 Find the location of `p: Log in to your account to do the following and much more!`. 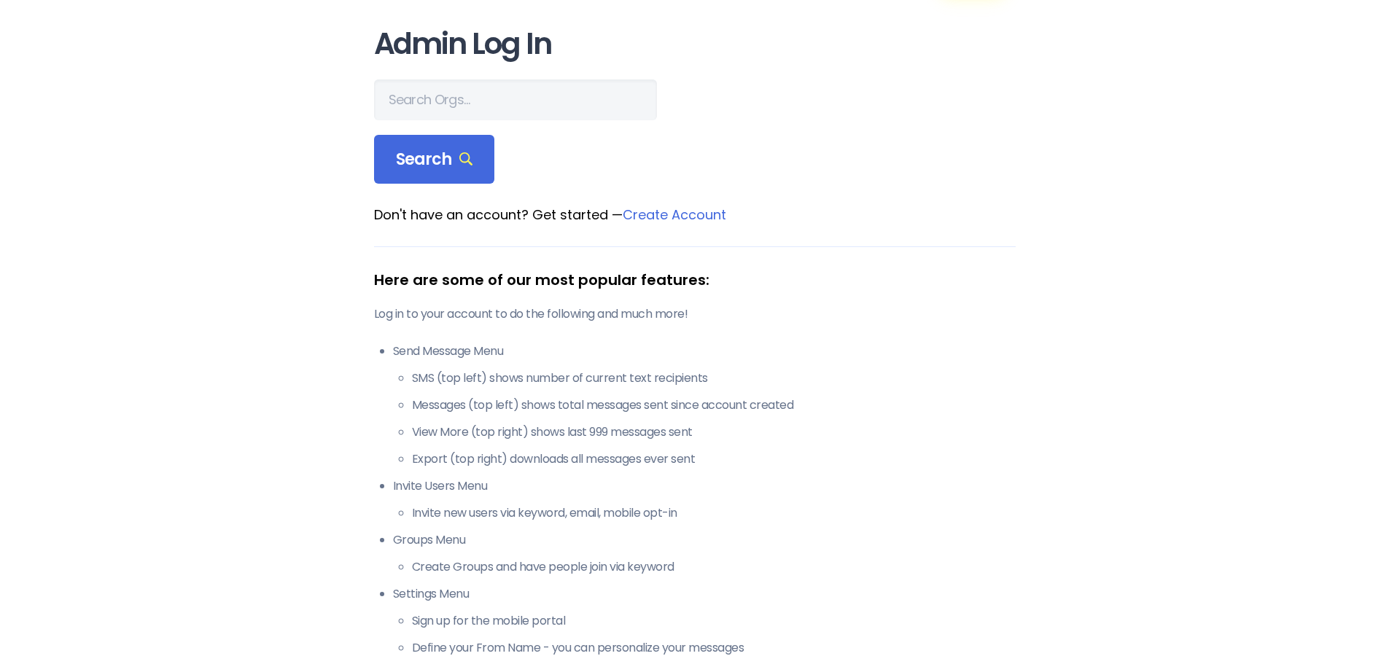

p: Log in to your account to do the following and much more! is located at coordinates (695, 314).